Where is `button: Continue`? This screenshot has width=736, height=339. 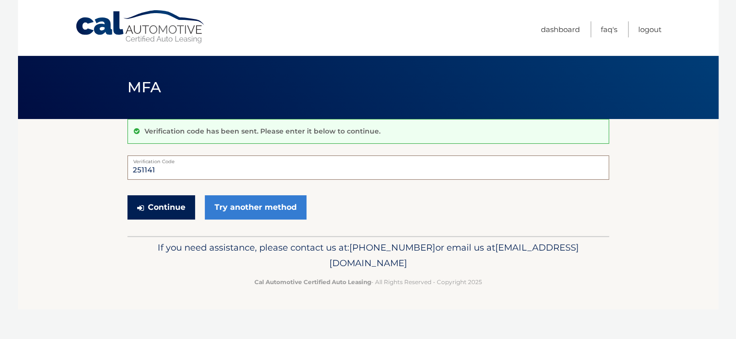
button: Continue is located at coordinates (161, 208).